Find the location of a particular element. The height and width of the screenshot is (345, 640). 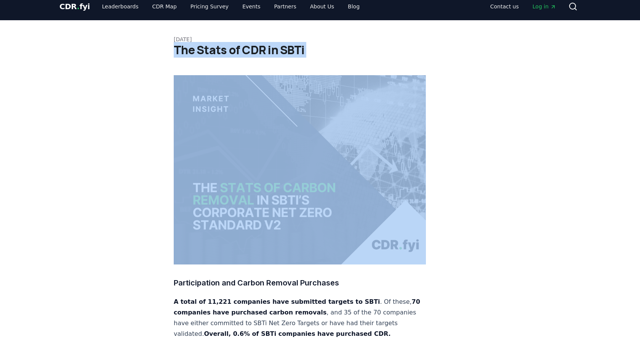

h3: Participation and Carbon Removal Purchases is located at coordinates (300, 282).